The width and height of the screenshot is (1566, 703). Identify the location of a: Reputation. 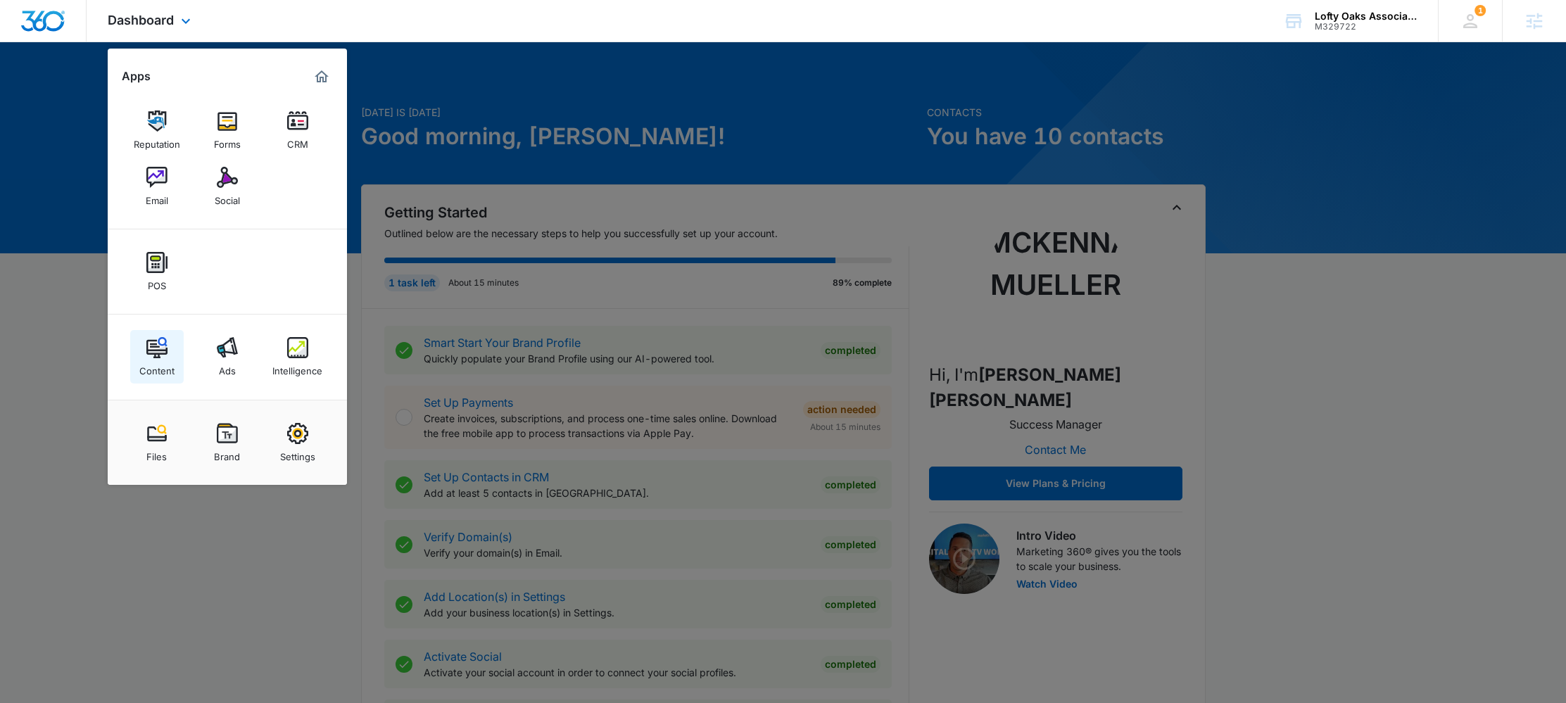
(157, 130).